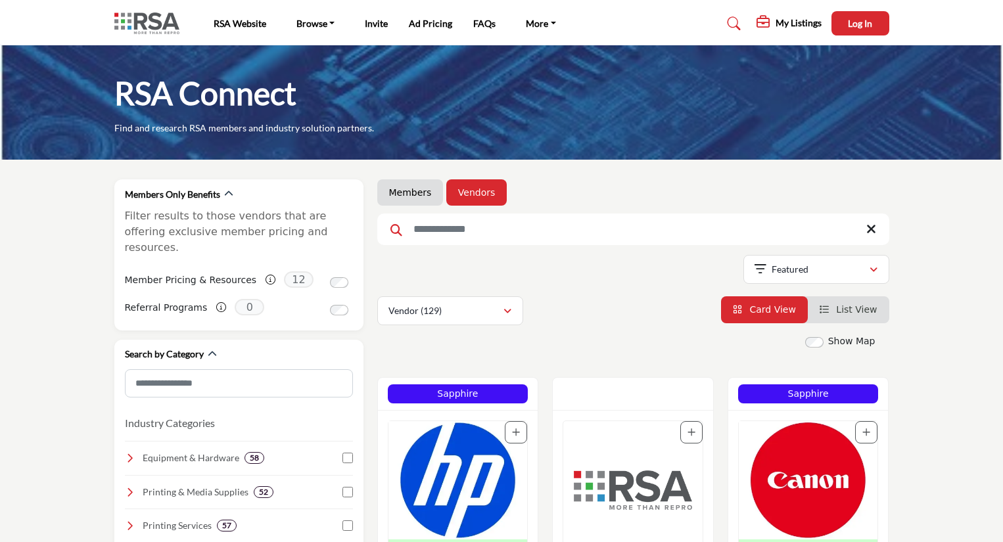 The image size is (1003, 542). I want to click on b: 57, so click(227, 526).